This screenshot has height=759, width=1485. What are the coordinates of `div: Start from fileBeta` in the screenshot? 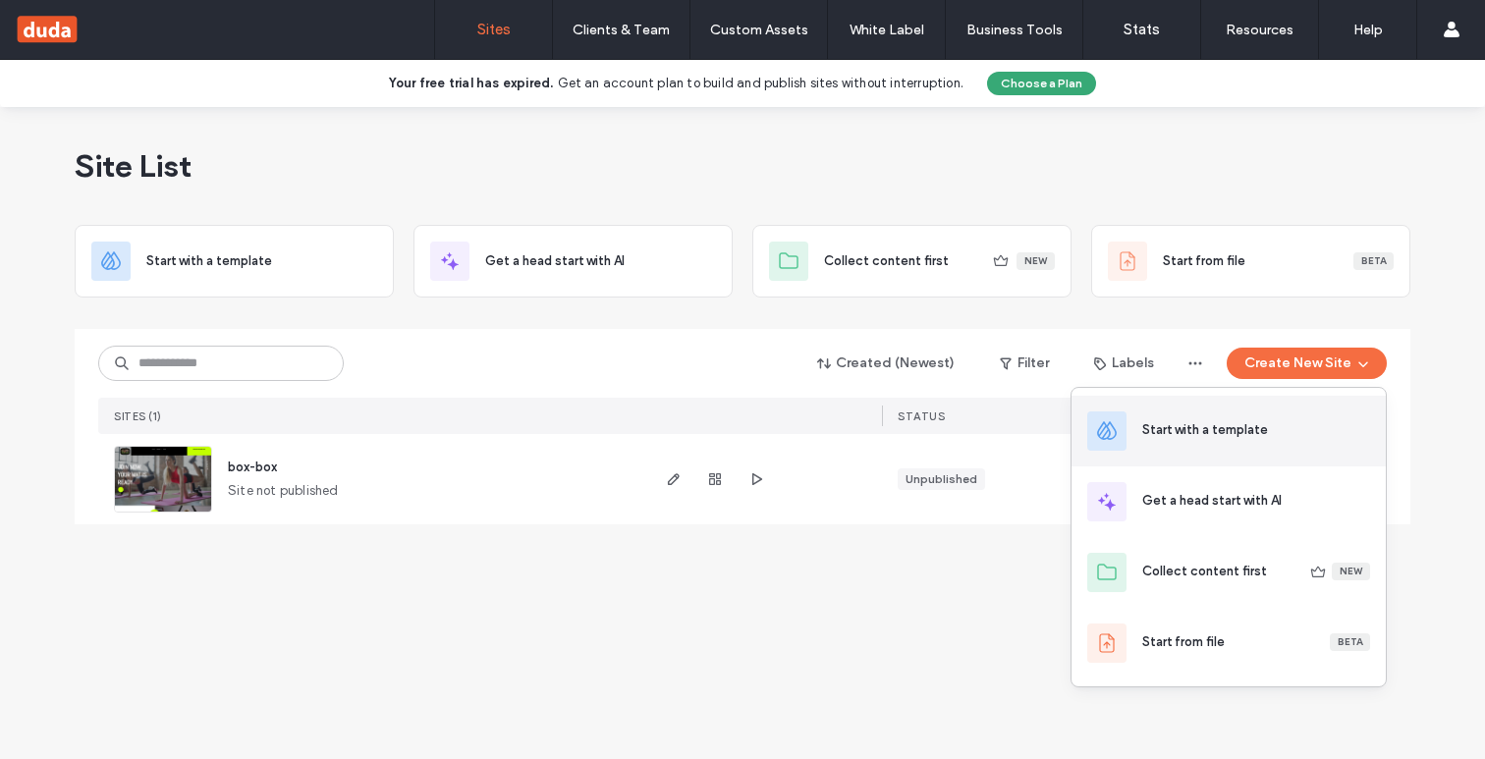 It's located at (1251, 261).